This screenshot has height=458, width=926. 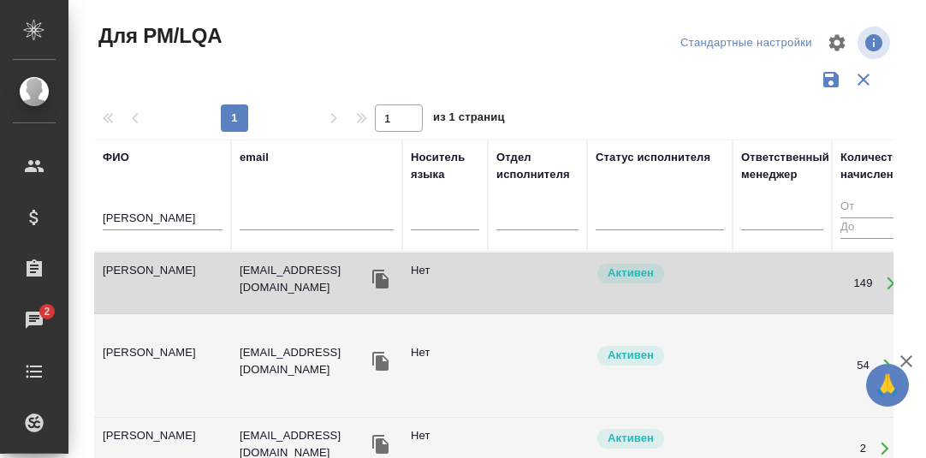 I want to click on span: из 1 страниц, so click(x=469, y=119).